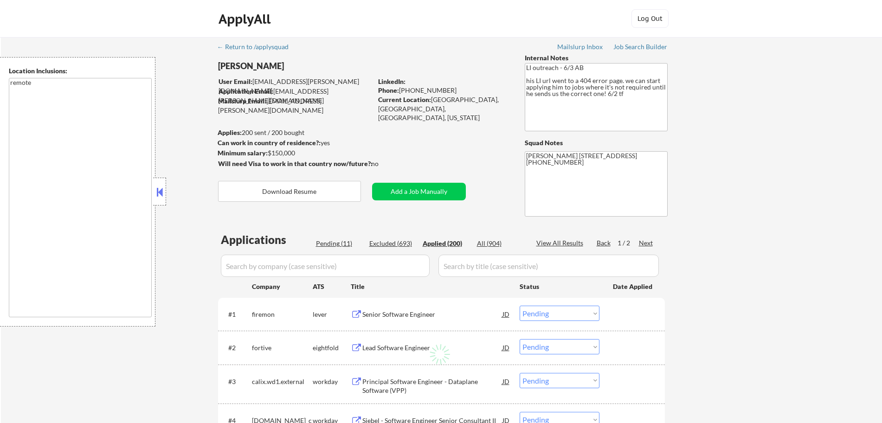 The height and width of the screenshot is (423, 882). I want to click on strong: User Email:, so click(235, 81).